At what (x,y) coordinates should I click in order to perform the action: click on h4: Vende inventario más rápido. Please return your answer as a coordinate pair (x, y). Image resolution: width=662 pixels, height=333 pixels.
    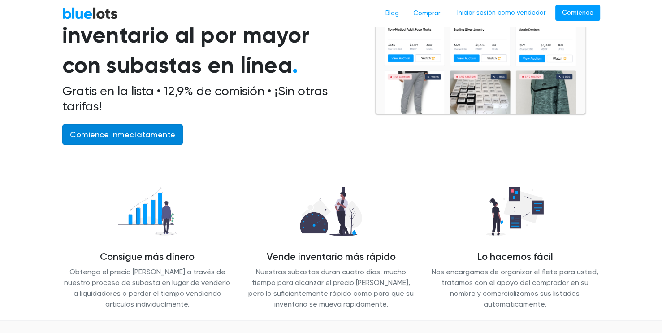
    Looking at the image, I should click on (331, 257).